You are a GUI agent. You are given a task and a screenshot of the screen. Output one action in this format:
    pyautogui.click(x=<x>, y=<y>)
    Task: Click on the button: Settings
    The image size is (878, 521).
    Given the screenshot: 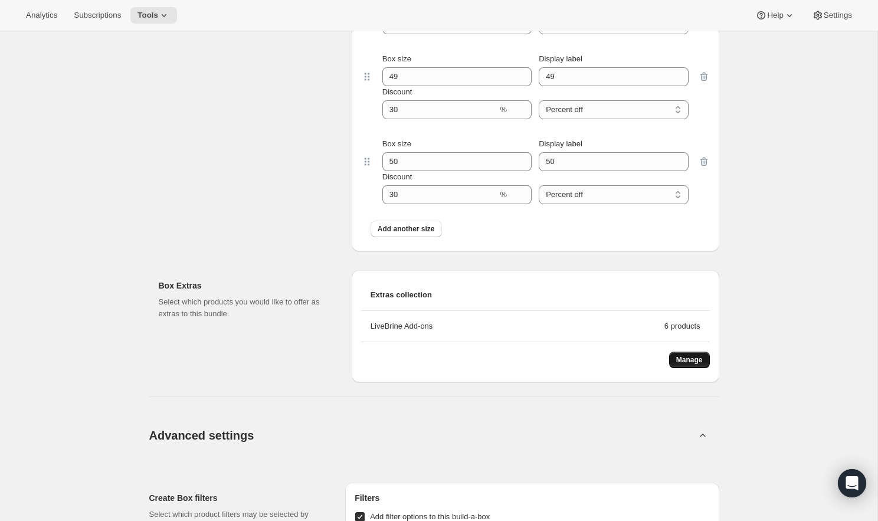 What is the action you would take?
    pyautogui.click(x=832, y=15)
    